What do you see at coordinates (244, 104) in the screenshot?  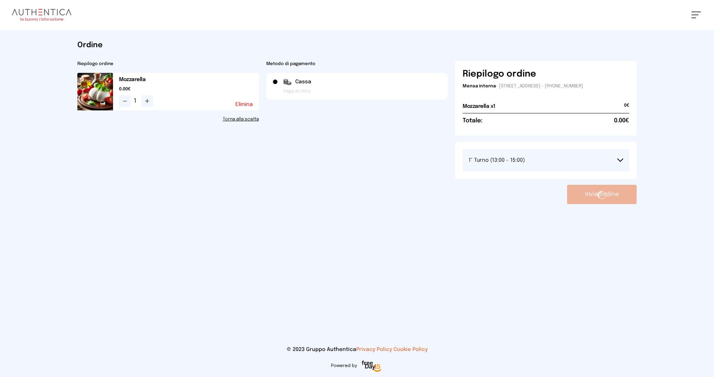 I see `button: Elimina` at bounding box center [244, 104].